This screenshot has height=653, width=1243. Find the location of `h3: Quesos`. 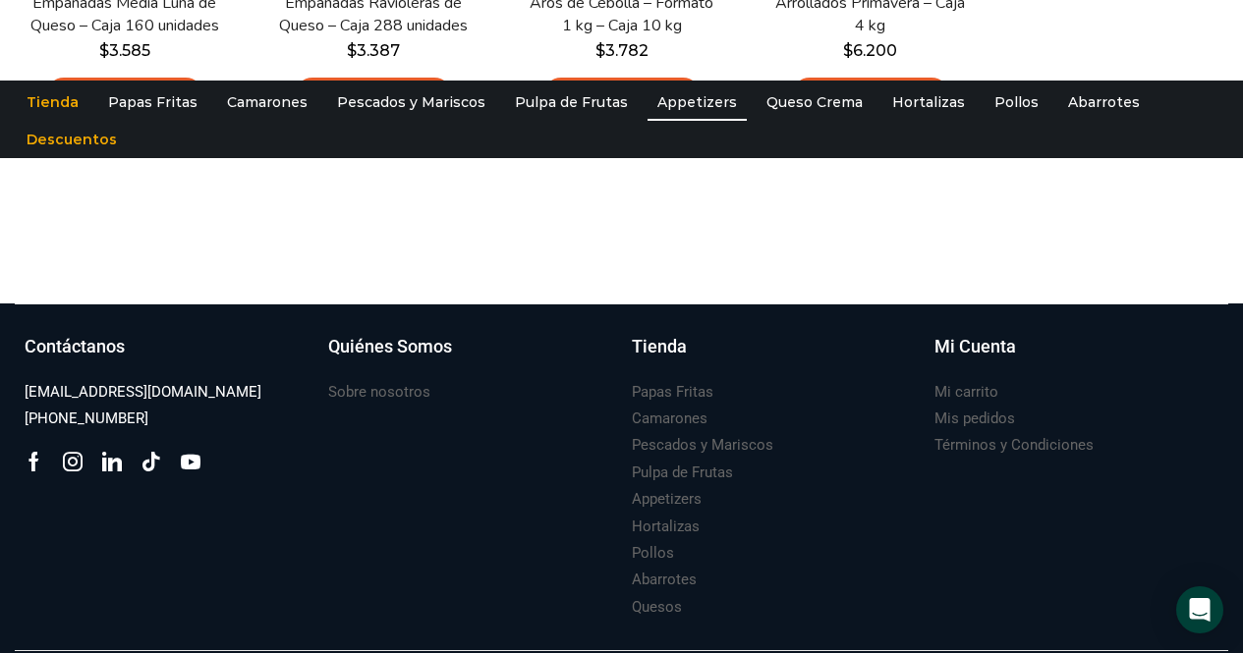

h3: Quesos is located at coordinates (656, 607).